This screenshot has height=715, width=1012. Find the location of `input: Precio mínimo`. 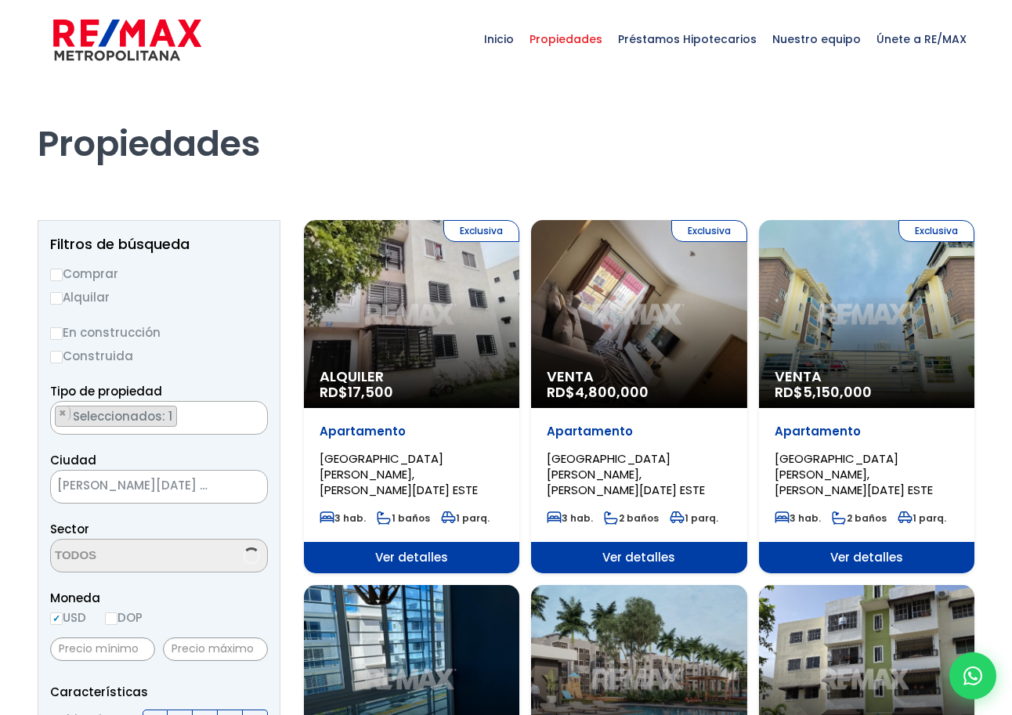

input: Precio mínimo is located at coordinates (103, 649).